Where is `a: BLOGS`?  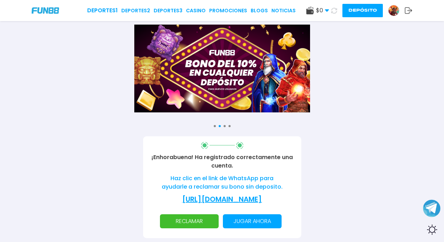
a: BLOGS is located at coordinates (259, 11).